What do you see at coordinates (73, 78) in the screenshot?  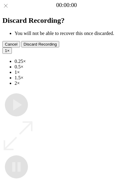 I see `li: 1.5×` at bounding box center [73, 78].